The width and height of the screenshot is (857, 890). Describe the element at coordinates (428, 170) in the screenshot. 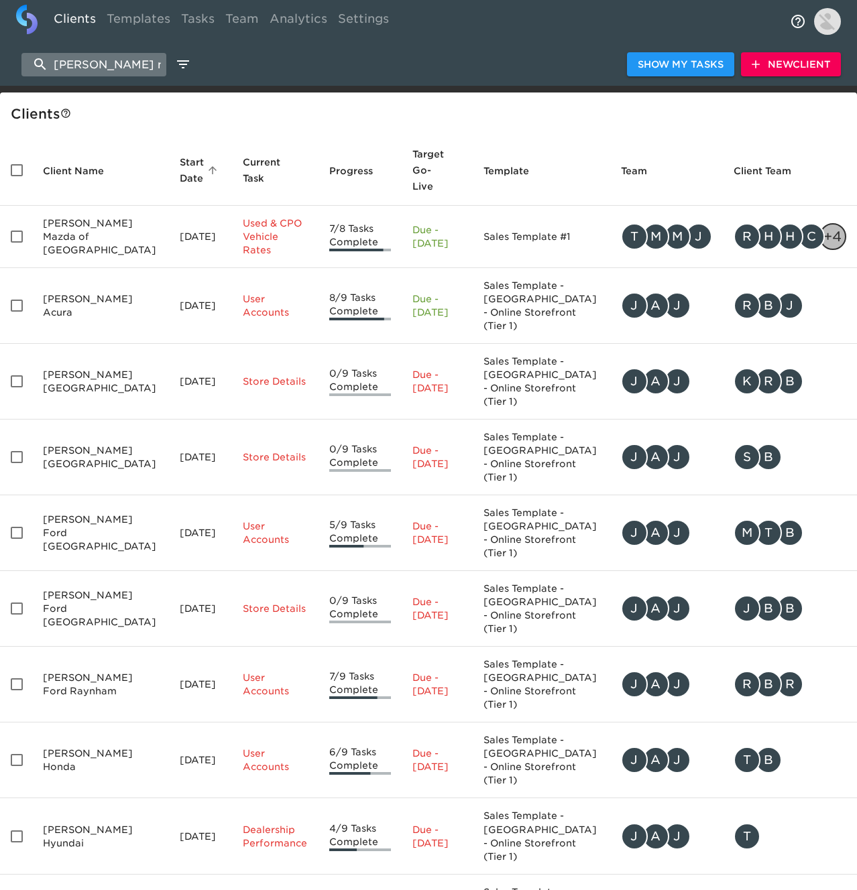

I see `span: Calculated based on the start date and the duration of all Tasks contained in this Hub.` at that location.